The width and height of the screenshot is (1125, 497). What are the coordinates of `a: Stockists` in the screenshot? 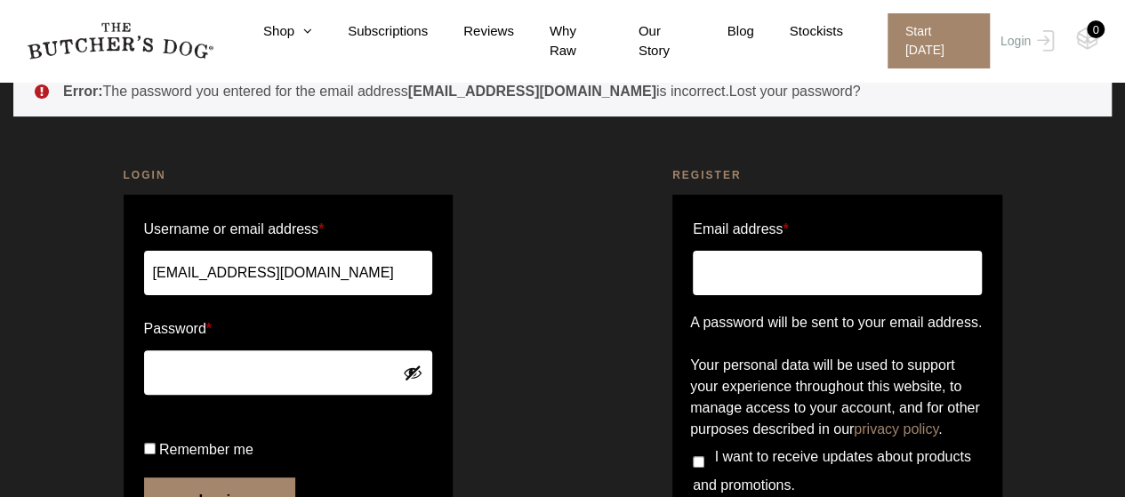 It's located at (799, 31).